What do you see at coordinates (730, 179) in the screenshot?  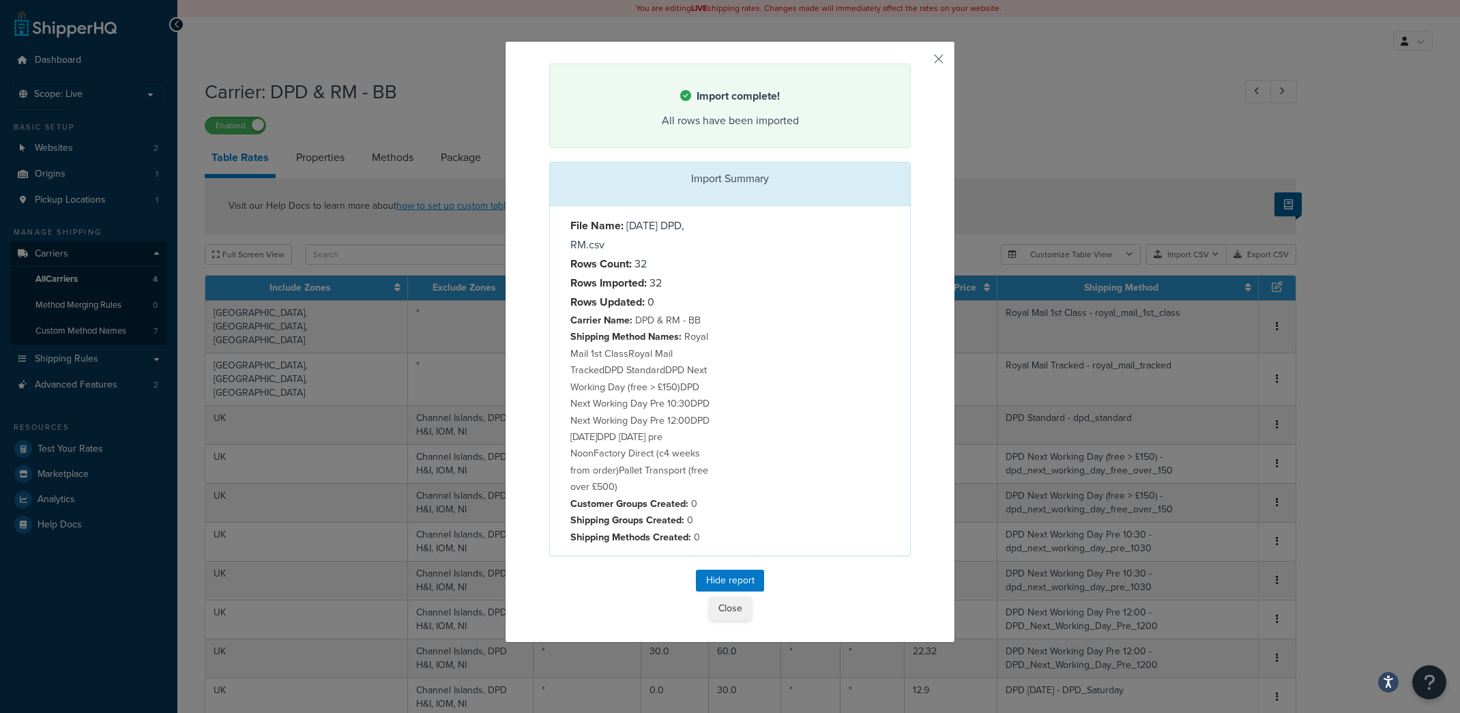 I see `h3: Import Summary` at bounding box center [730, 179].